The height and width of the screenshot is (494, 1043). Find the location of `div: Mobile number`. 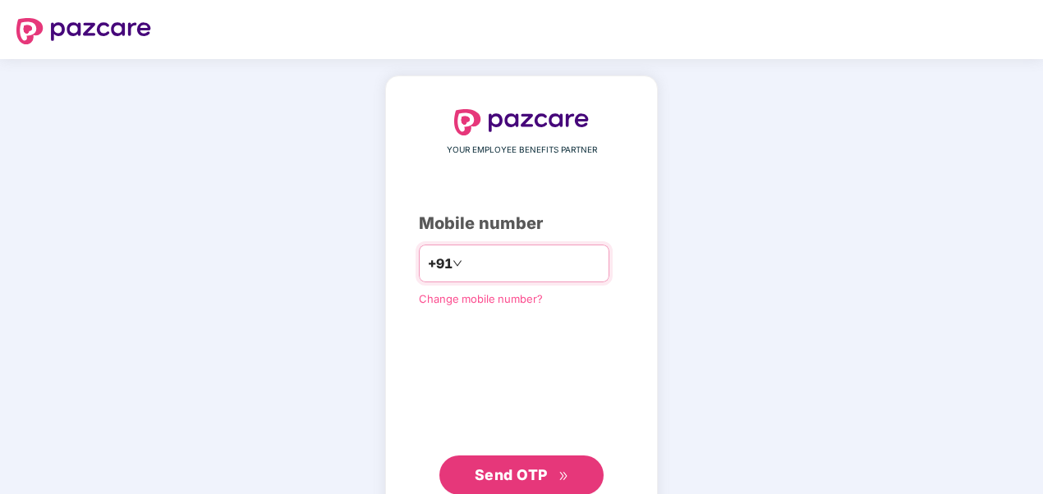

div: Mobile number is located at coordinates (521, 223).